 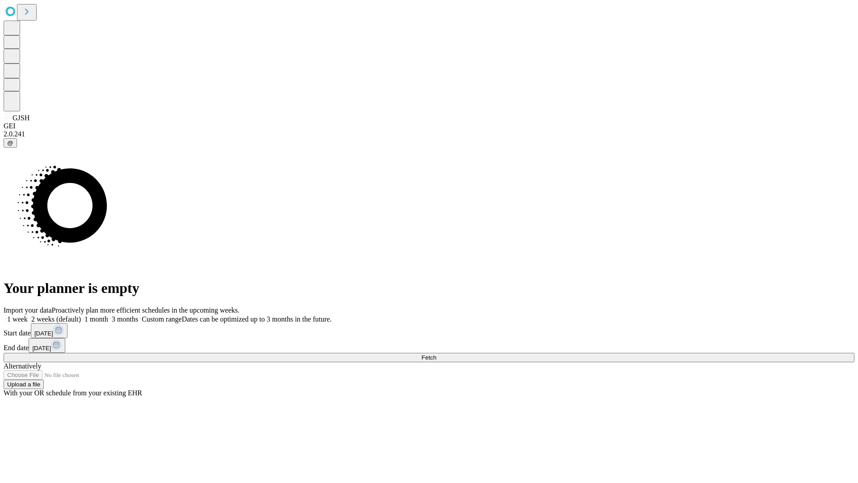 What do you see at coordinates (21, 118) in the screenshot?
I see `span: GJSH` at bounding box center [21, 118].